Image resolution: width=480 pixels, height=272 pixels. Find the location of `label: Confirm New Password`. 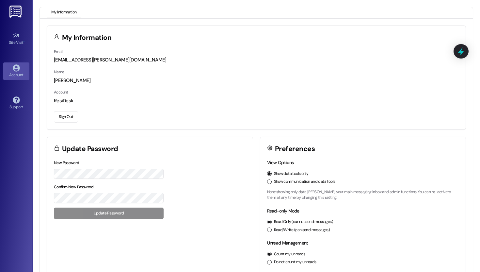

label: Confirm New Password is located at coordinates (74, 187).